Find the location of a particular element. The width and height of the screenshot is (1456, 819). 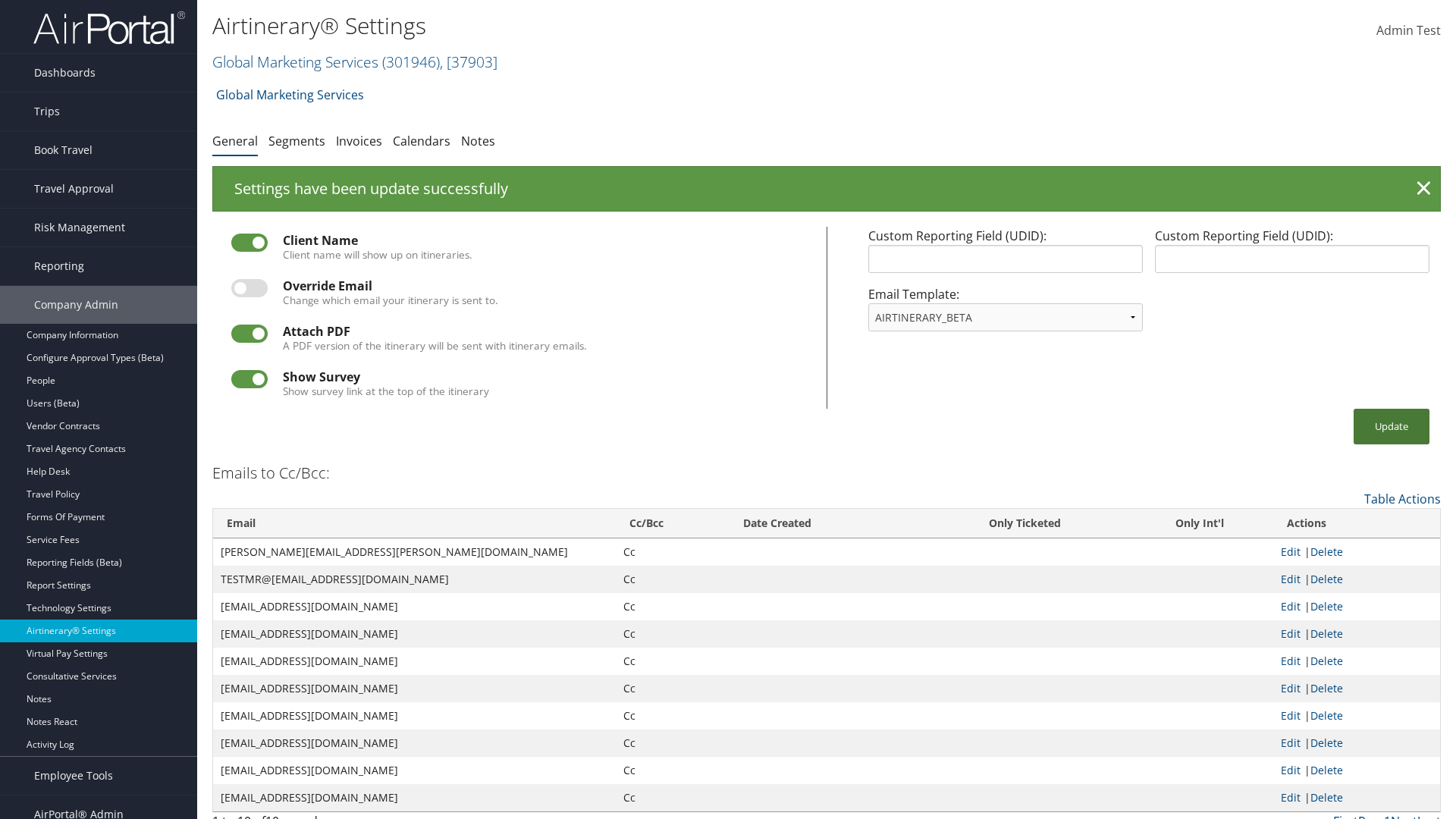

th: Date Created: activate to sort column ascending is located at coordinates (826, 523).